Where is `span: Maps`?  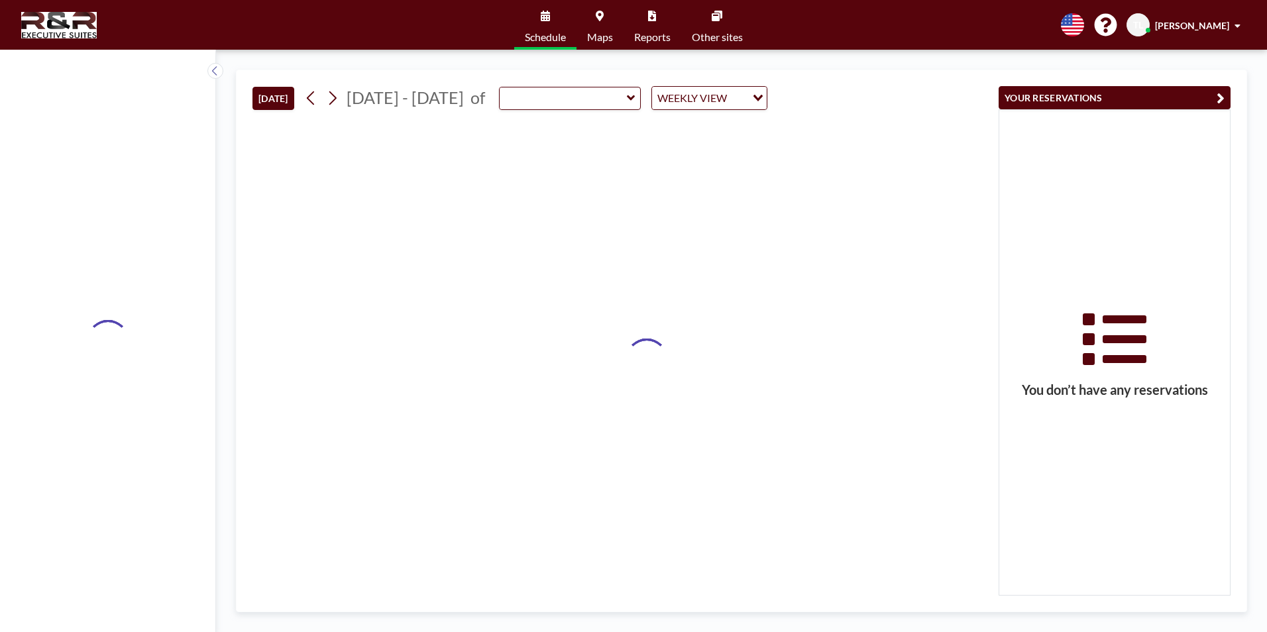
span: Maps is located at coordinates (599, 37).